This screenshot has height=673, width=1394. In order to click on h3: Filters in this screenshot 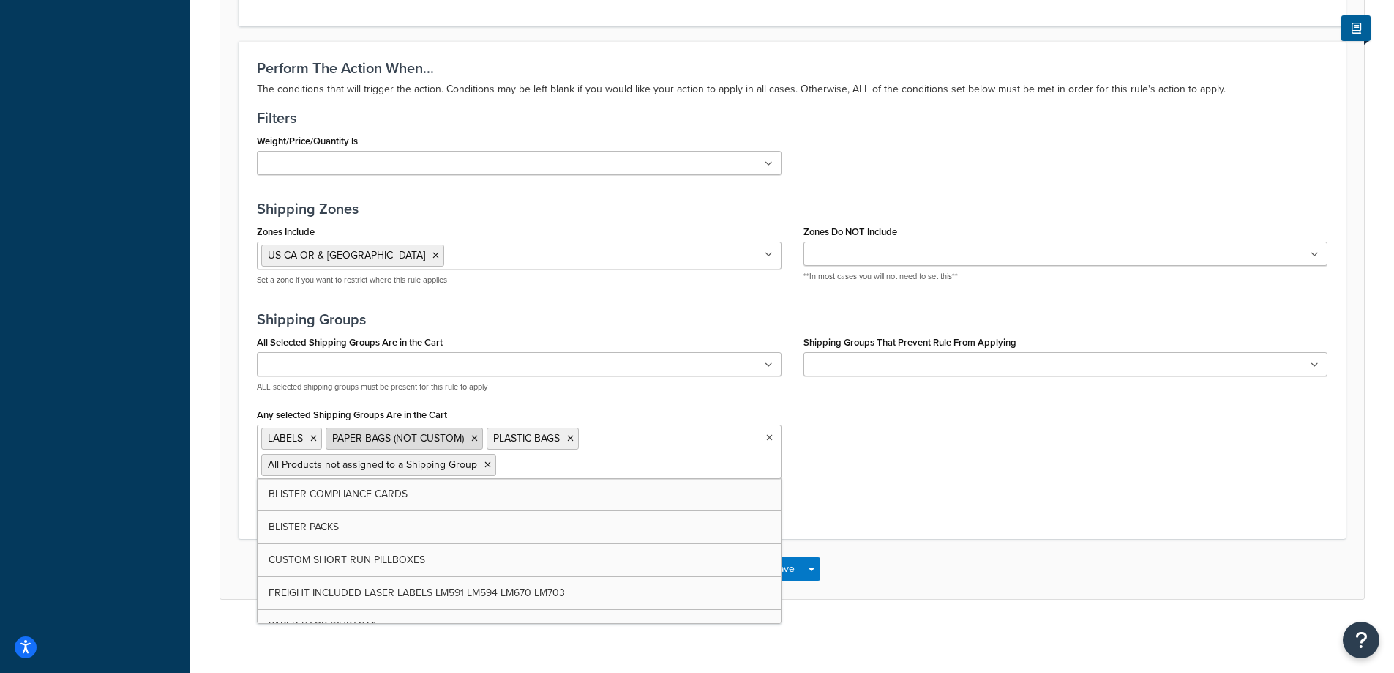, I will do `click(792, 118)`.